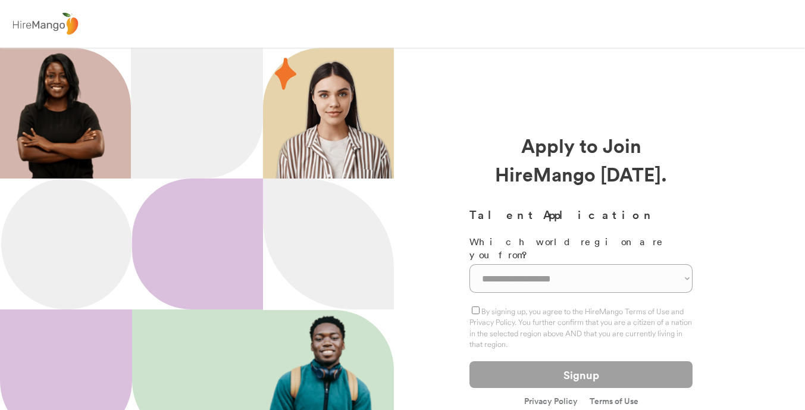  I want to click on img: logo%20-%20hiremango%20gray.png, so click(45, 24).